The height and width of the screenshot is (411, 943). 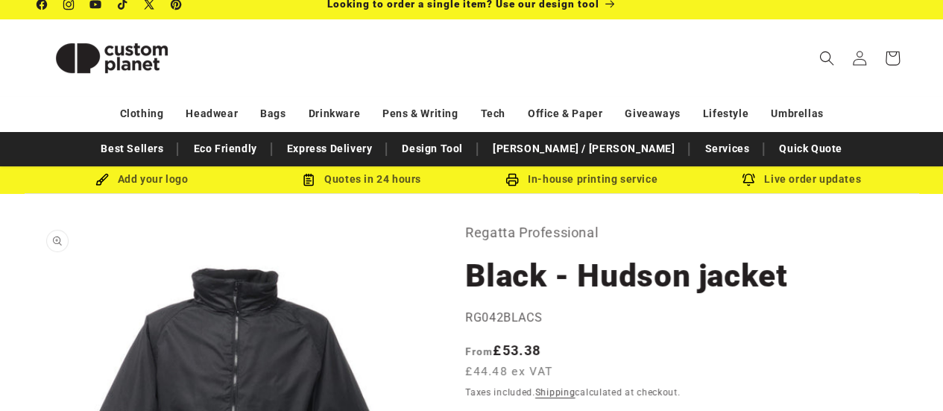 I want to click on a: Design Tool, so click(x=432, y=148).